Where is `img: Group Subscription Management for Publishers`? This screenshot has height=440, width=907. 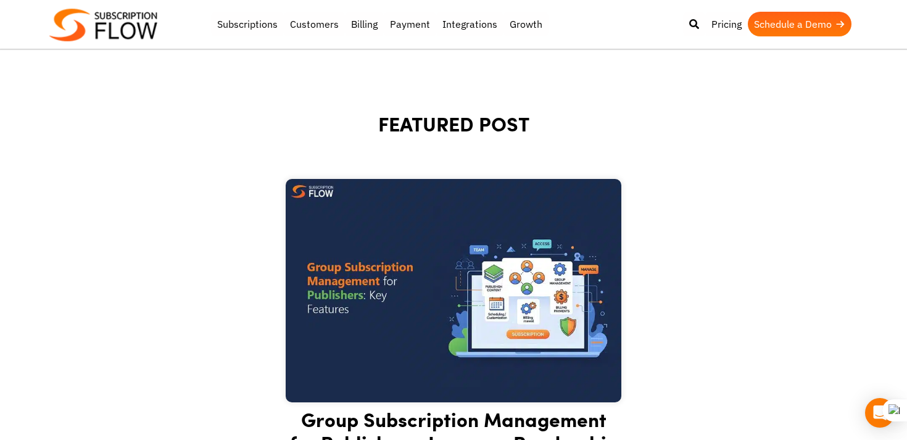
img: Group Subscription Management for Publishers is located at coordinates (454, 291).